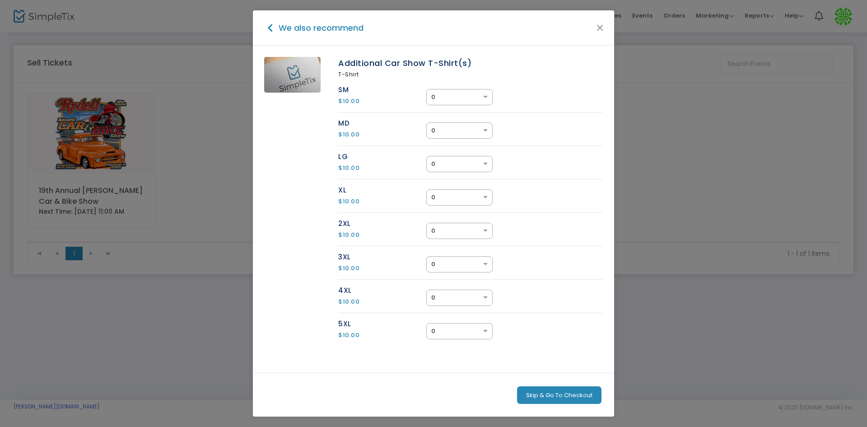 The width and height of the screenshot is (867, 427). Describe the element at coordinates (382, 324) in the screenshot. I see `div: 5XL` at that location.